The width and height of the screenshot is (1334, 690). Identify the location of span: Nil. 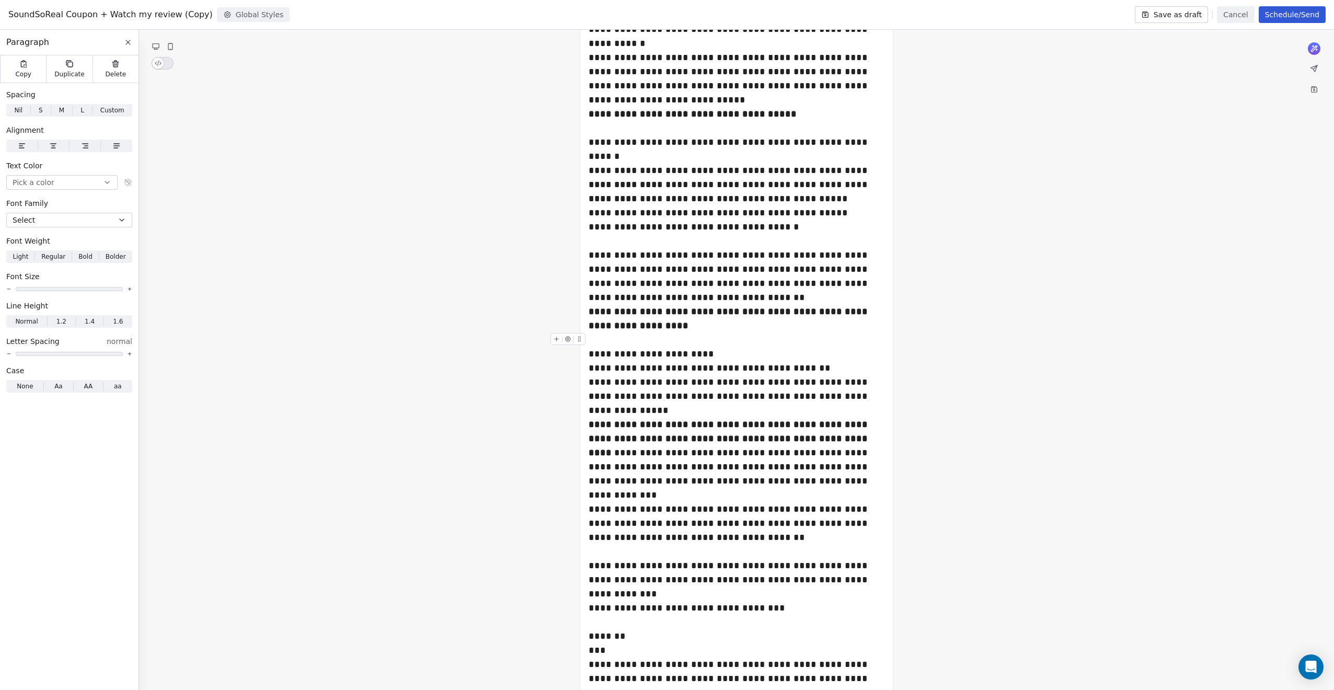
(18, 110).